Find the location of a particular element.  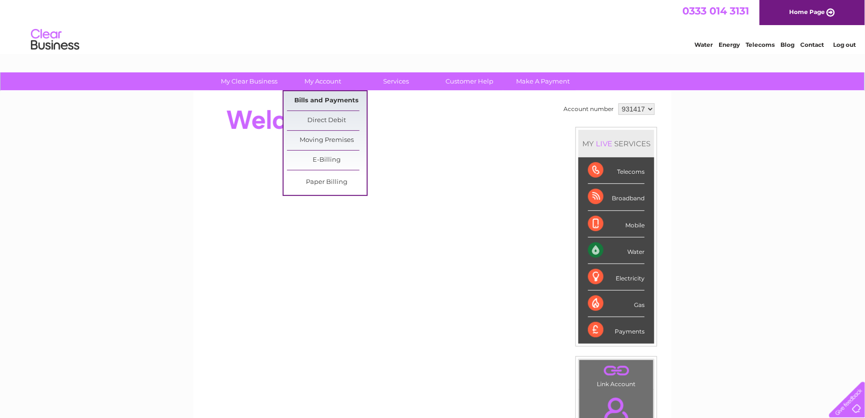

a: Contact is located at coordinates (812, 44).